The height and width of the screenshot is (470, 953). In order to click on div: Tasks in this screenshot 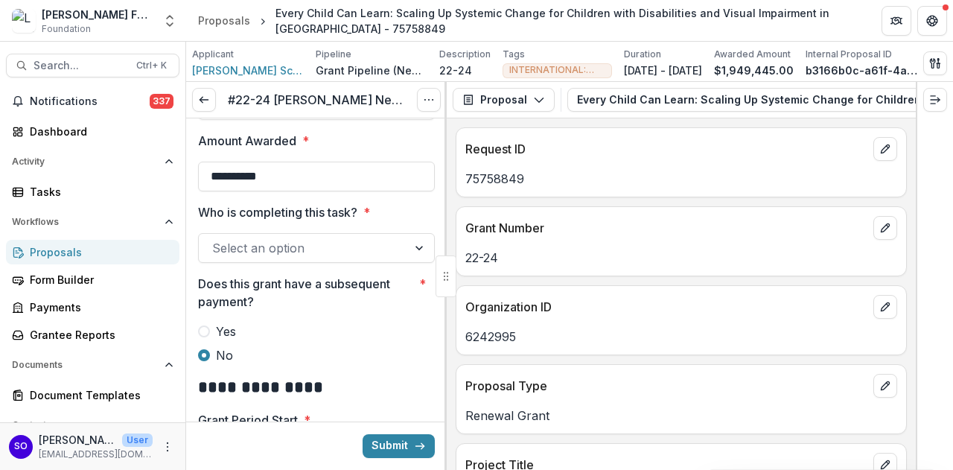, I will do `click(98, 191)`.